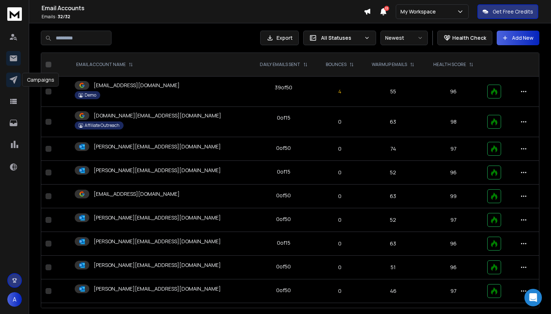 The height and width of the screenshot is (314, 551). Describe the element at coordinates (393, 291) in the screenshot. I see `td: 46` at that location.